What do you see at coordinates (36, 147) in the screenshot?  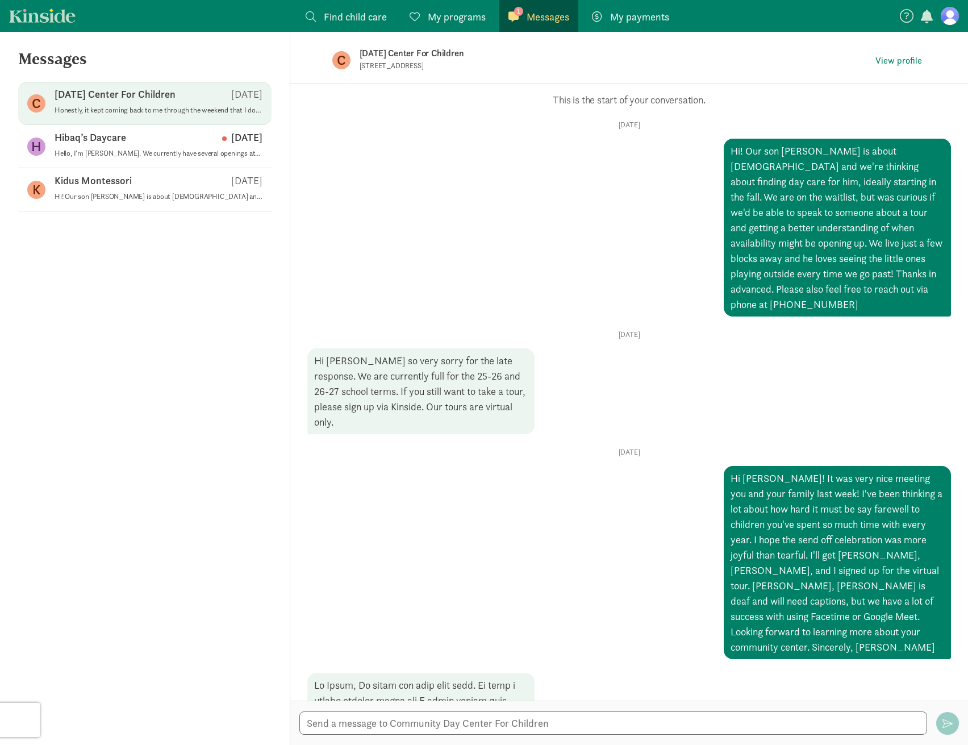 I see `figure: H` at bounding box center [36, 147].